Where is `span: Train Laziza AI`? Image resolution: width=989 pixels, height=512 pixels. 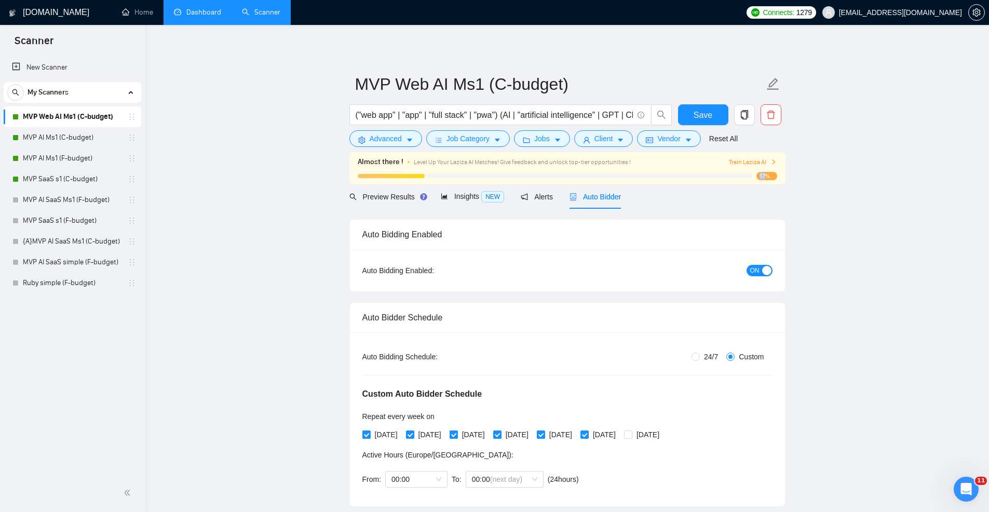
span: Train Laziza AI is located at coordinates (753, 162).